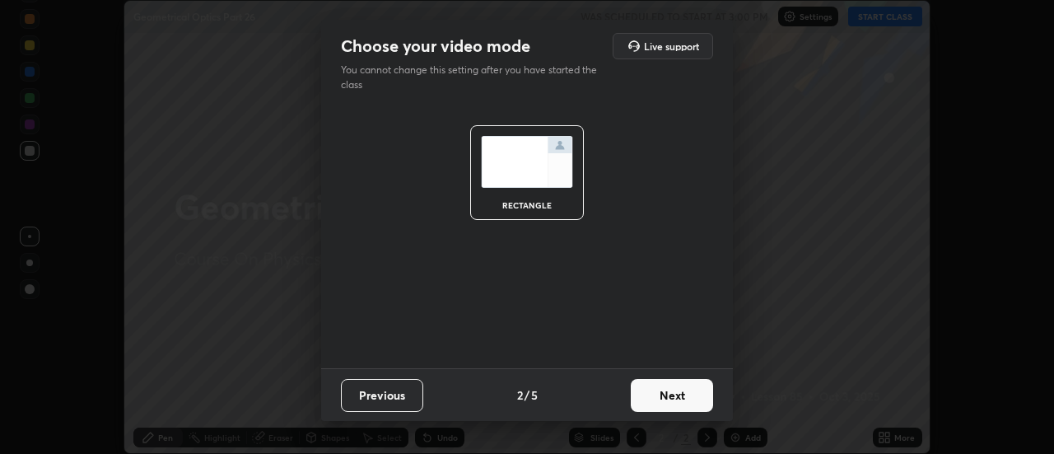  I want to click on p: You cannot change this setting after you have started the class, so click(474, 77).